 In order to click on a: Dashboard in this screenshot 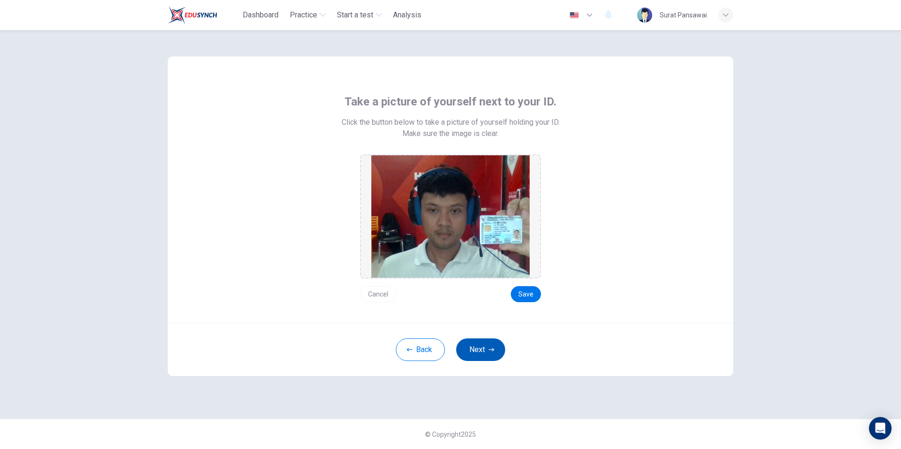, I will do `click(261, 15)`.